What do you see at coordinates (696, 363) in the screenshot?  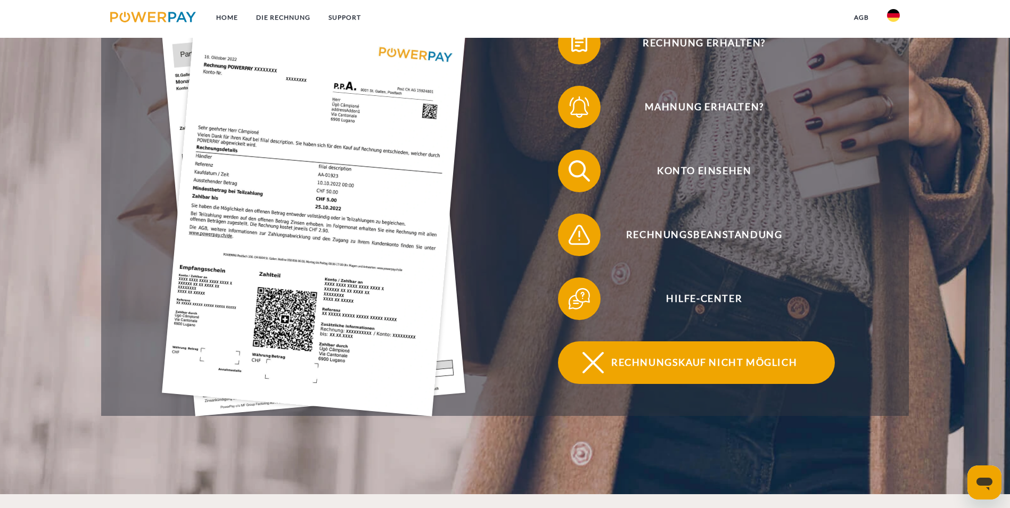 I see `button: Rechnungskauf nicht möglich` at bounding box center [696, 363].